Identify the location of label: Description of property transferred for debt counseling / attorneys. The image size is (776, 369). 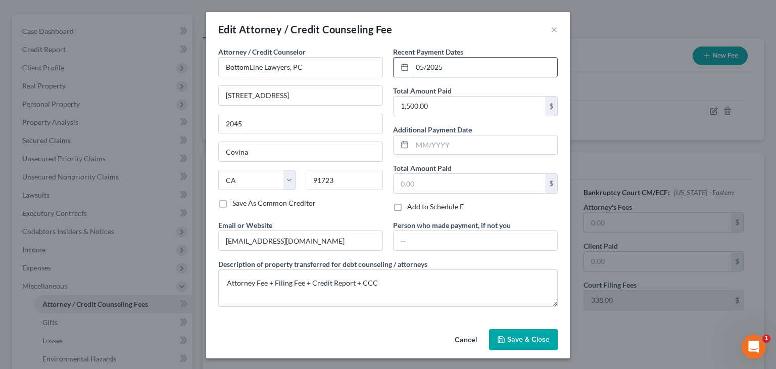
(323, 264).